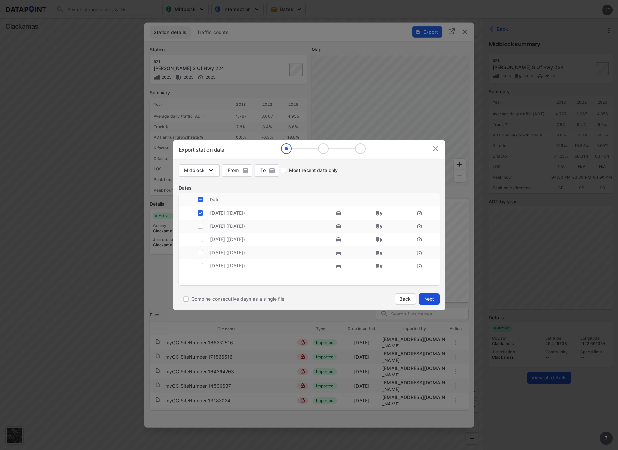 The width and height of the screenshot is (618, 450). I want to click on table: customized table, so click(309, 241).